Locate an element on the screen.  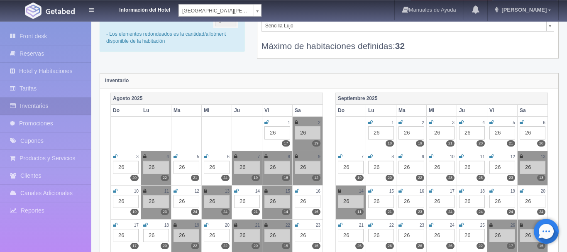
th: Agosto 2025 is located at coordinates (217, 98).